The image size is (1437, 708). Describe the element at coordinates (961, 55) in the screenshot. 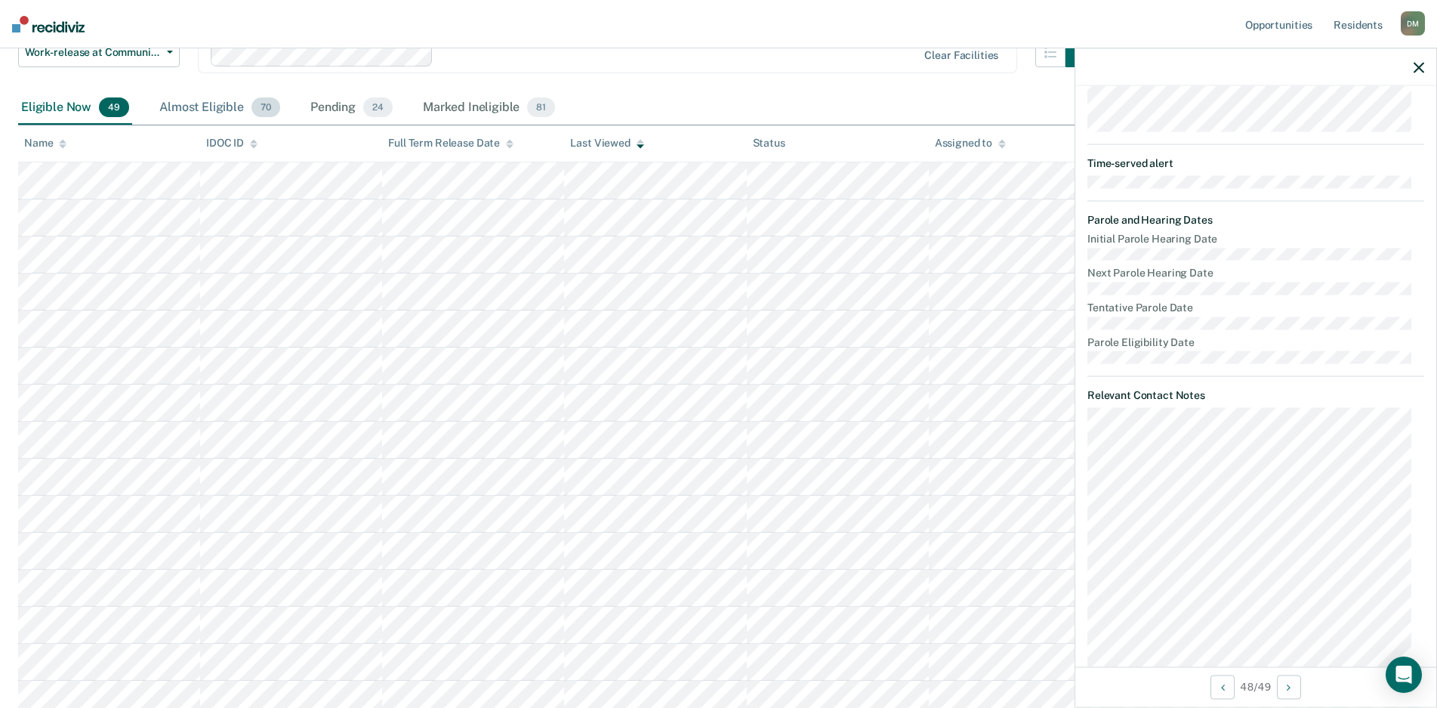

I see `div: Clear facilities` at that location.